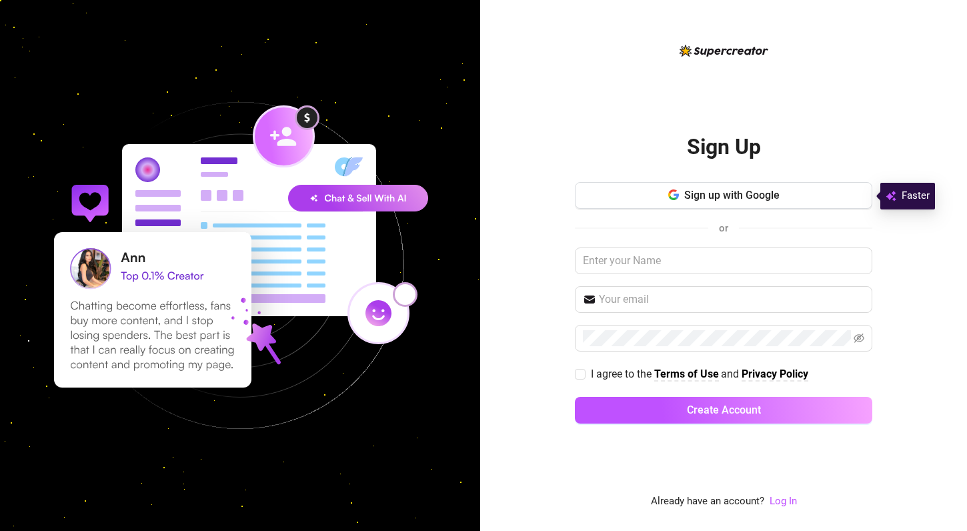 The width and height of the screenshot is (967, 531). I want to click on a: Privacy Policy, so click(775, 374).